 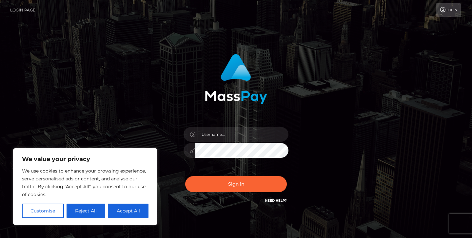 I want to click on a: Login, so click(x=448, y=10).